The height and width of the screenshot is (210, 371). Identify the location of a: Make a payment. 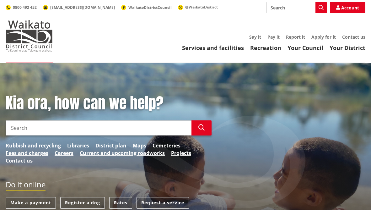
(31, 202).